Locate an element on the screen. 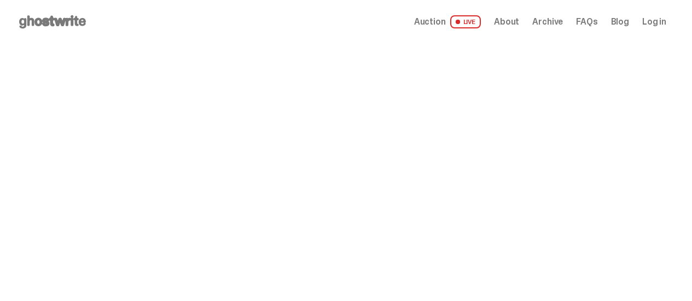  a: Log in is located at coordinates (654, 22).